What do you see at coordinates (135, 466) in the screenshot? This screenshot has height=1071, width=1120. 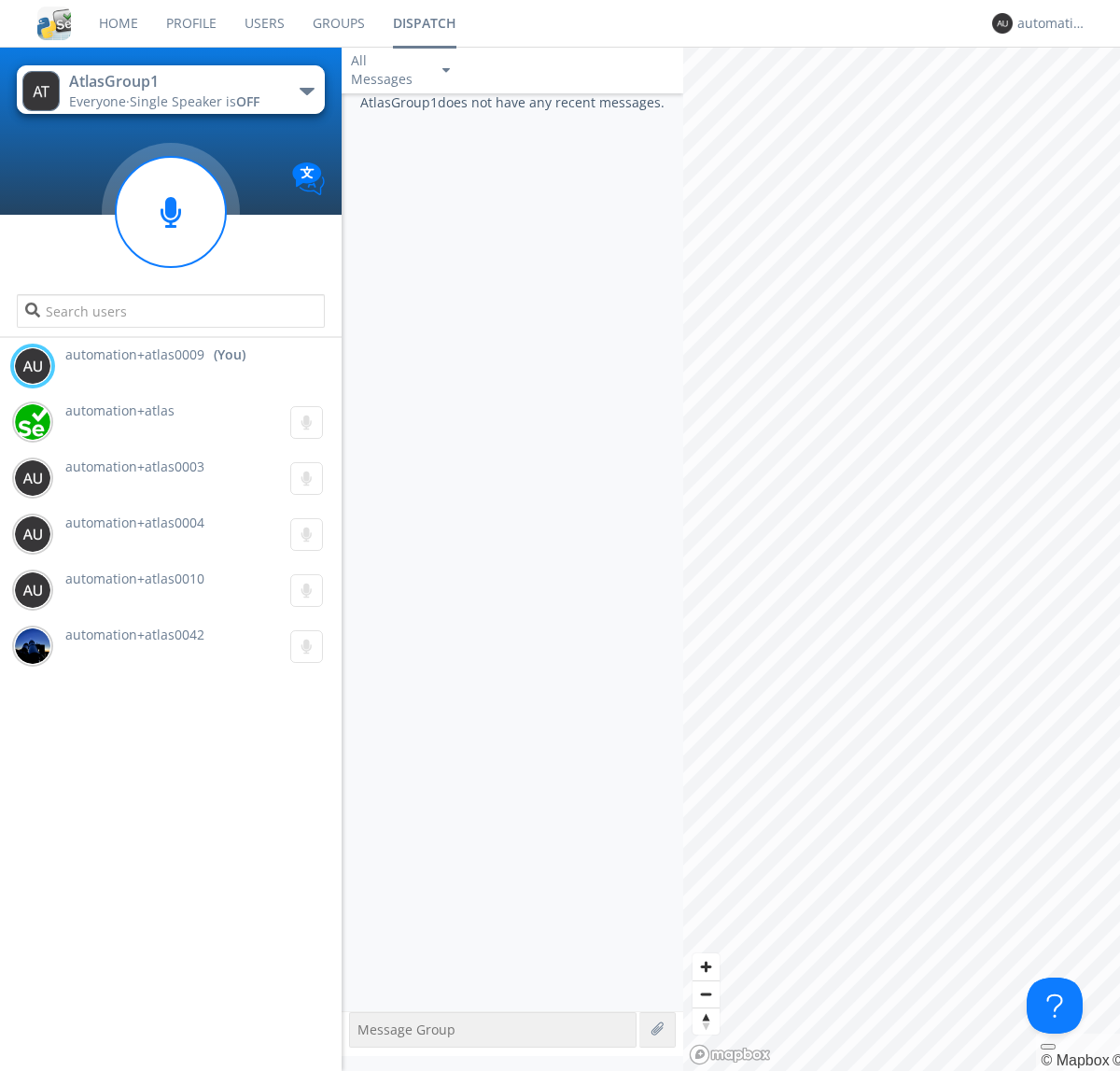 I see `span: automation+atlas0003` at bounding box center [135, 466].